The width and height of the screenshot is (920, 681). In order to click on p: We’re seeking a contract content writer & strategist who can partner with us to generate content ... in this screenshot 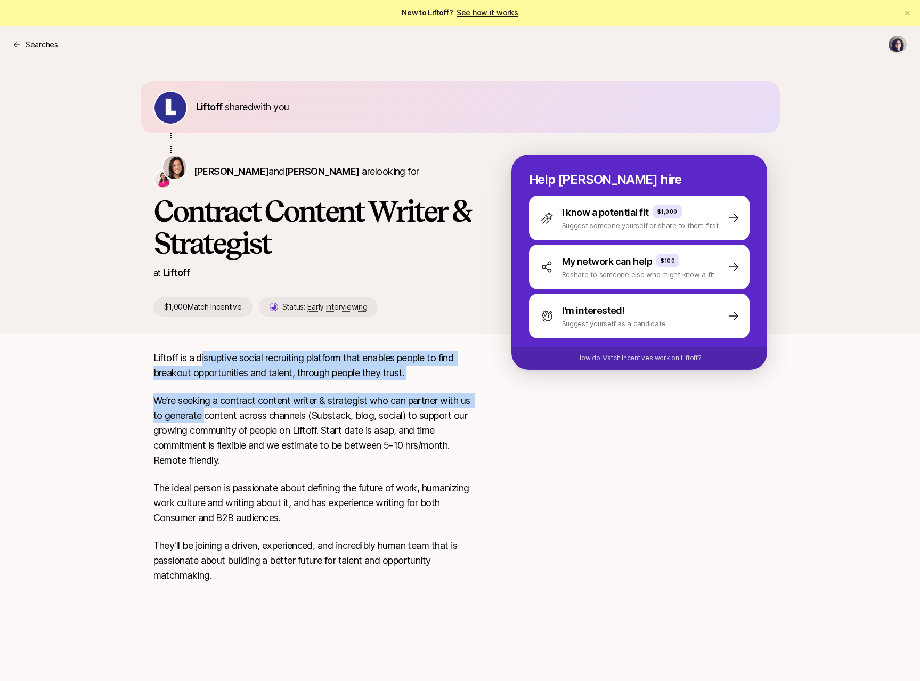, I will do `click(315, 430)`.